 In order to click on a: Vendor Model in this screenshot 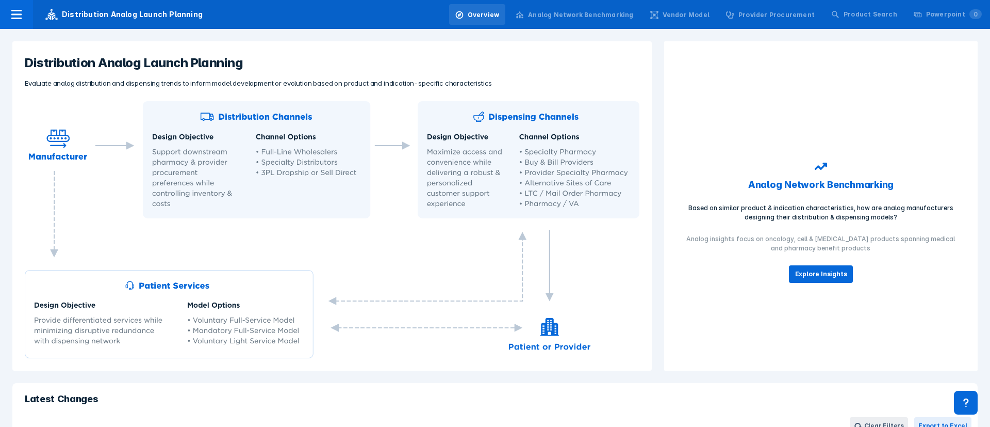, I will do `click(680, 14)`.